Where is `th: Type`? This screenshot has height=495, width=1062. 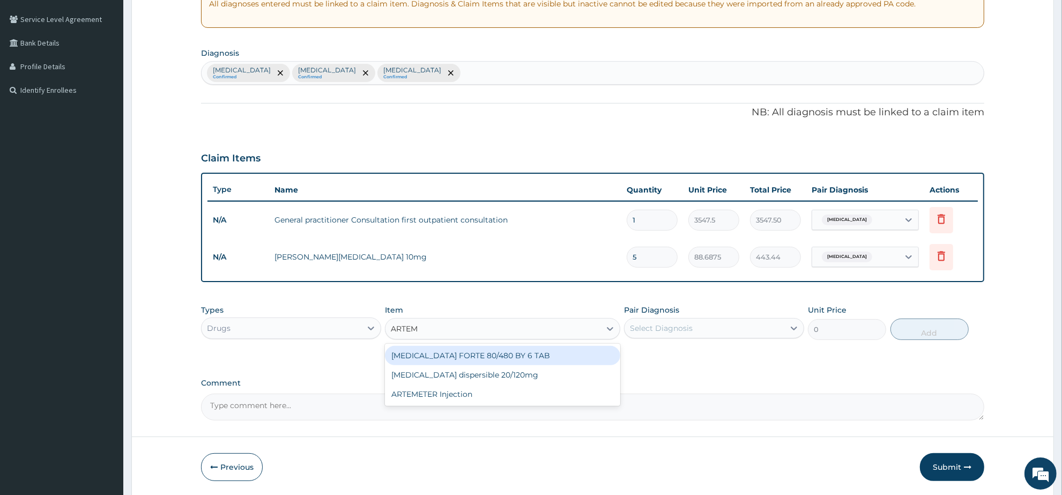
th: Type is located at coordinates (238, 189).